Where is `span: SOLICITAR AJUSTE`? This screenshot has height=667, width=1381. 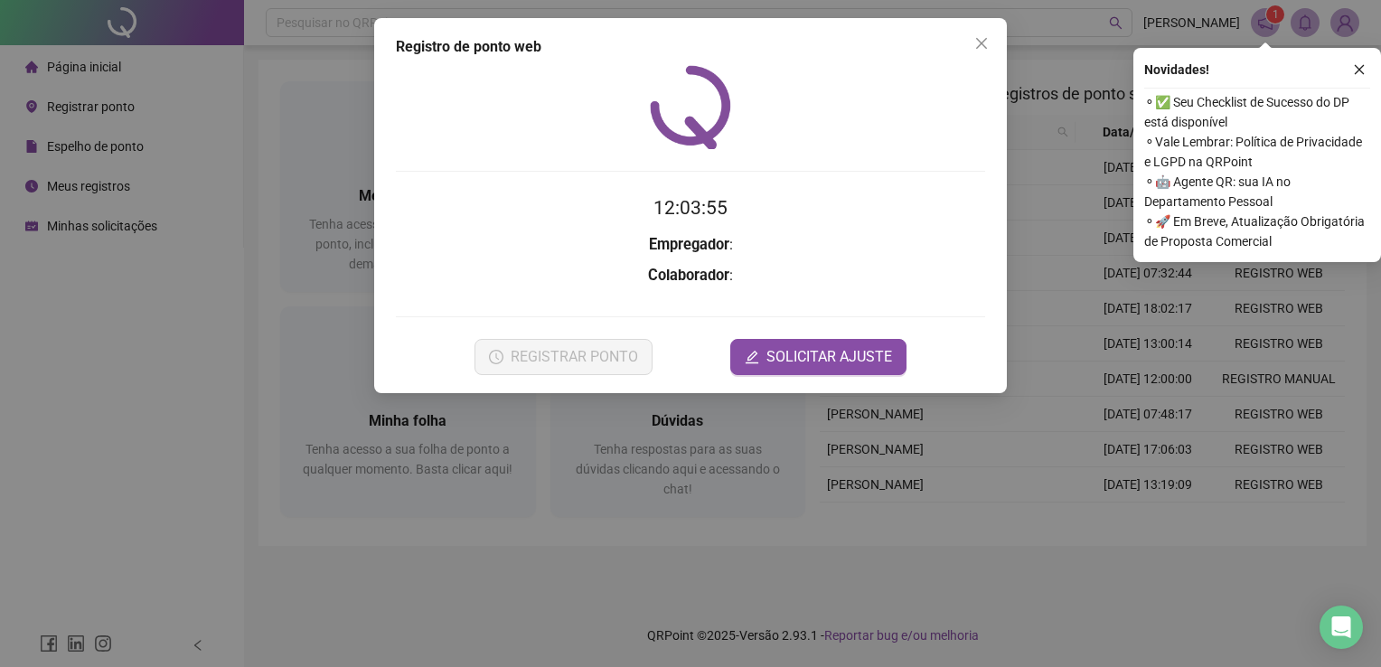
span: SOLICITAR AJUSTE is located at coordinates (829, 357).